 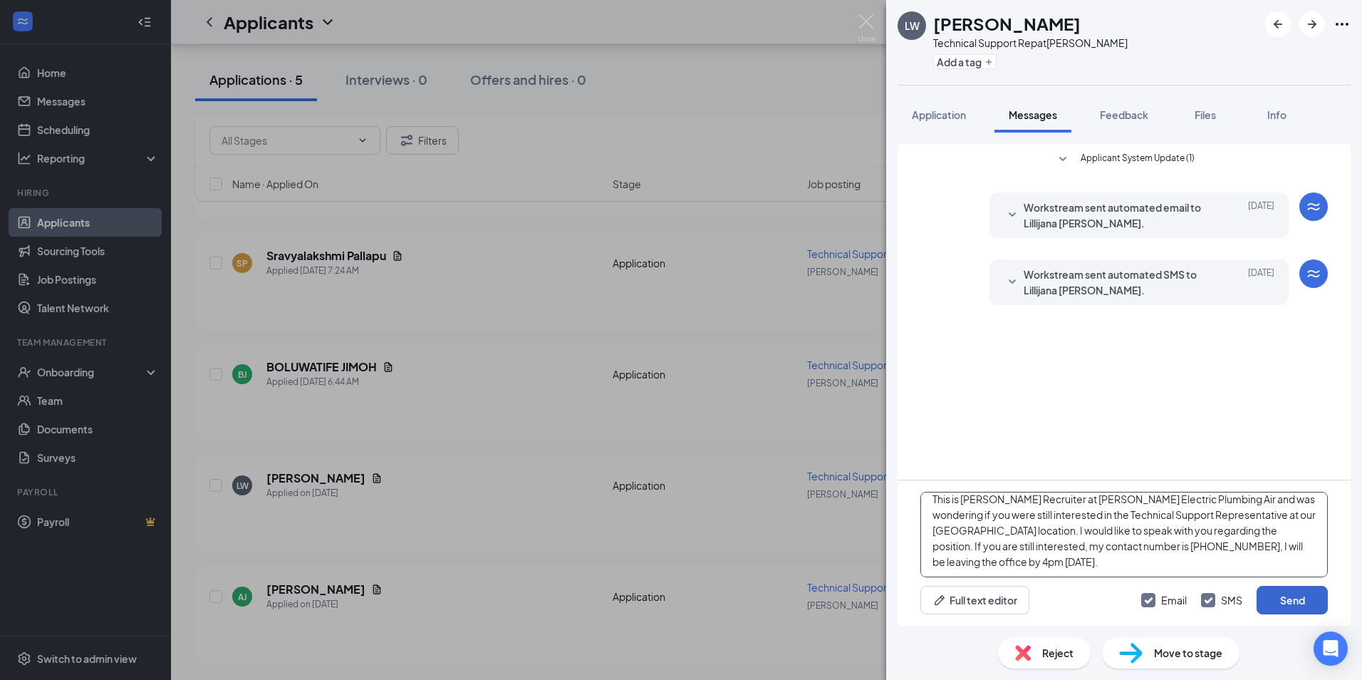 I want to click on button: SmallChevronDownApplicant System Update (1), so click(x=1124, y=160).